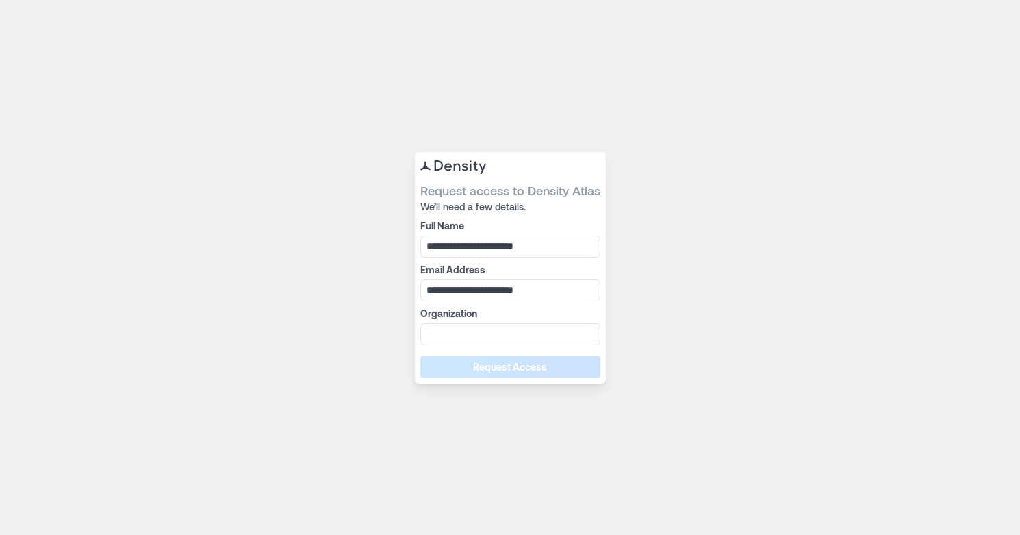 Image resolution: width=1020 pixels, height=535 pixels. I want to click on span: We’ll need a few details., so click(510, 207).